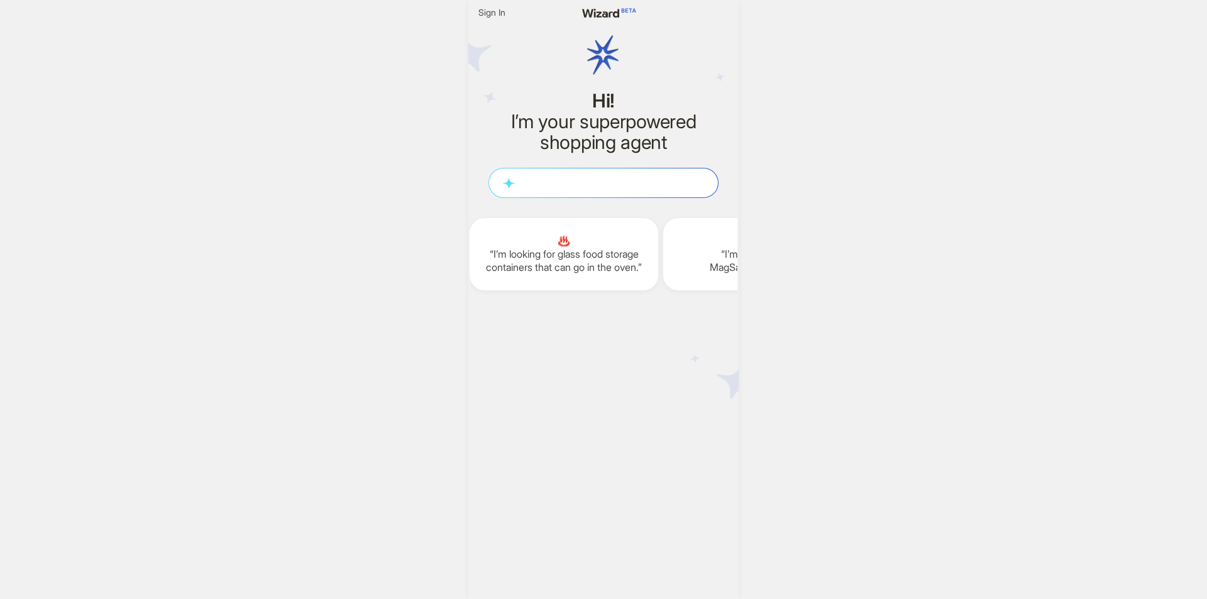 This screenshot has width=1207, height=599. Describe the element at coordinates (603, 55) in the screenshot. I see `img: wizard logo` at that location.